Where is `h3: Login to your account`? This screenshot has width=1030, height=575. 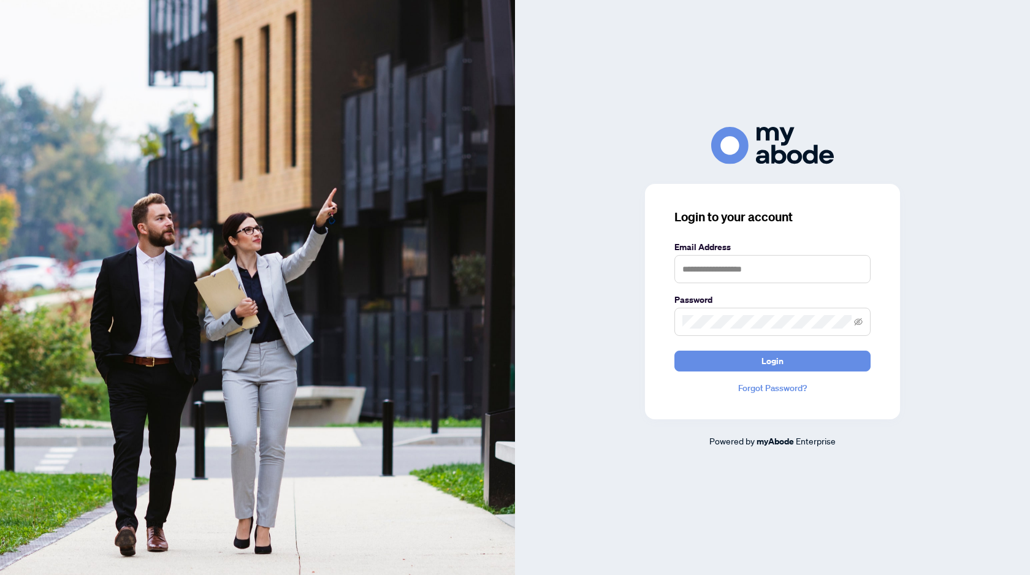
h3: Login to your account is located at coordinates (773, 217).